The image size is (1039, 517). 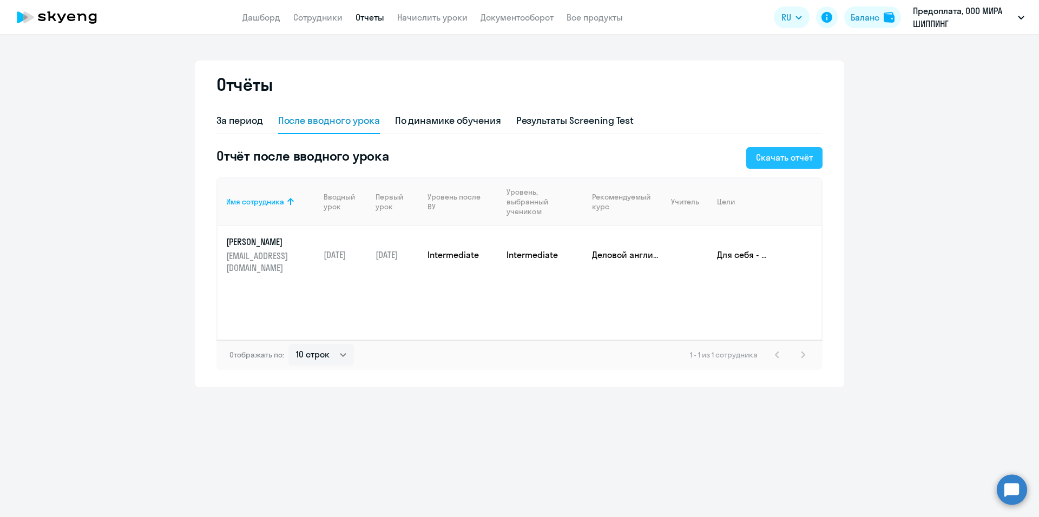 I want to click on span: Отображать по:, so click(x=257, y=355).